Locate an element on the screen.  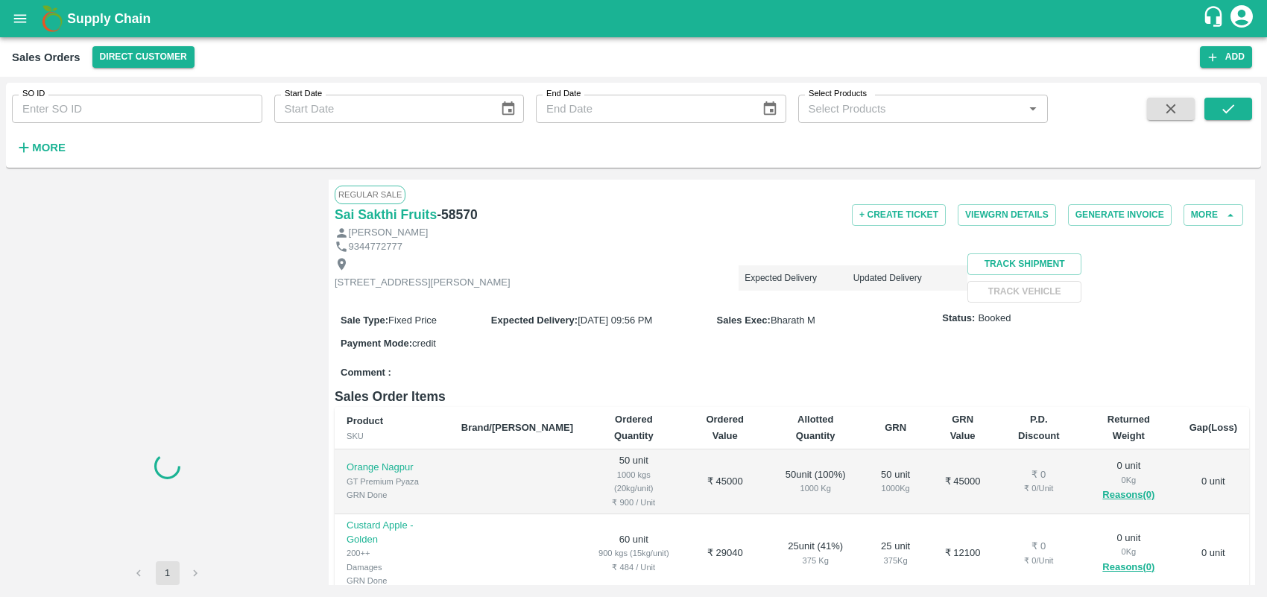
b: P.D. Discount is located at coordinates (1039, 427).